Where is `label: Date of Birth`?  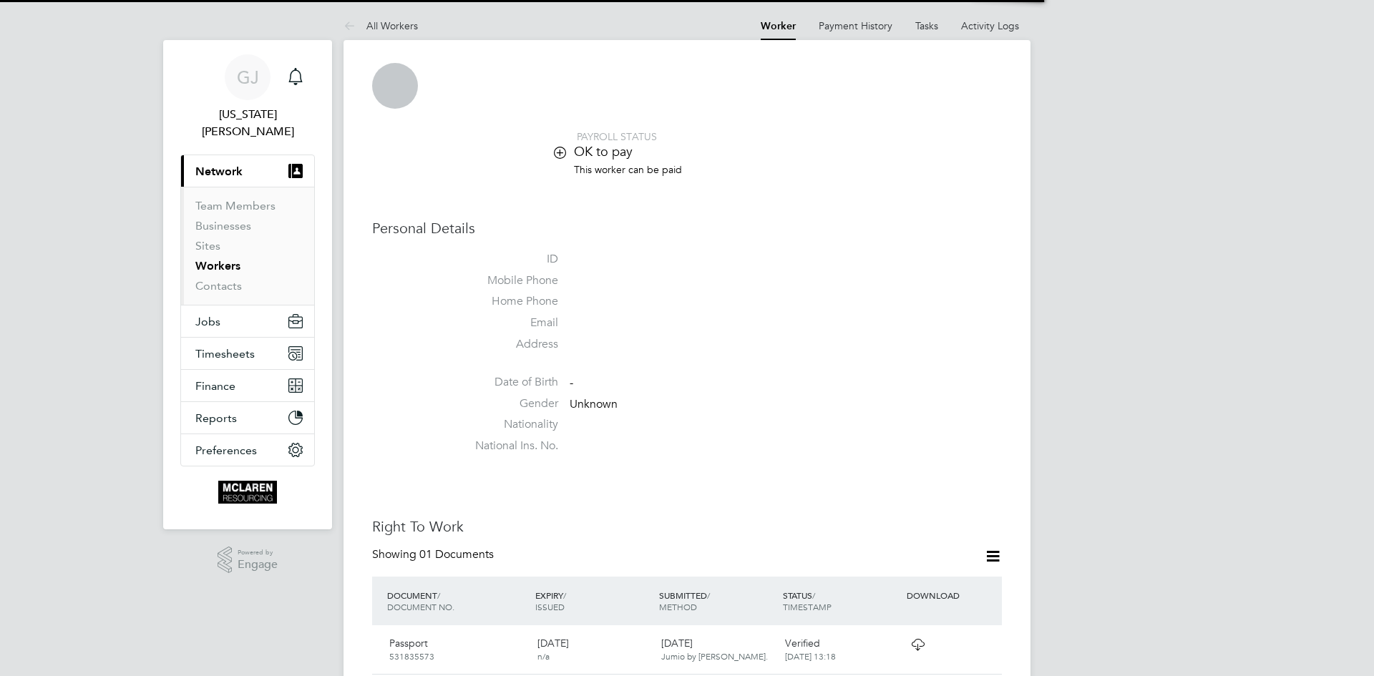 label: Date of Birth is located at coordinates (508, 382).